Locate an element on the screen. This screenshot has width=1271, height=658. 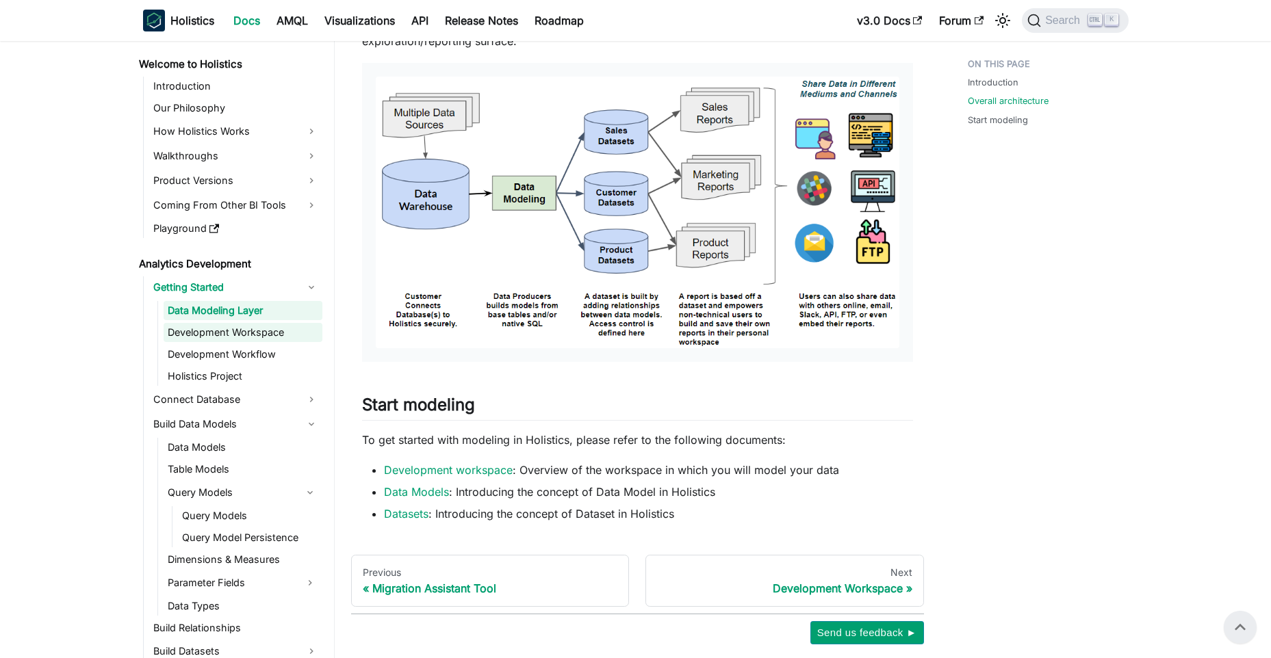
a: Dimensions & Measures is located at coordinates (243, 560).